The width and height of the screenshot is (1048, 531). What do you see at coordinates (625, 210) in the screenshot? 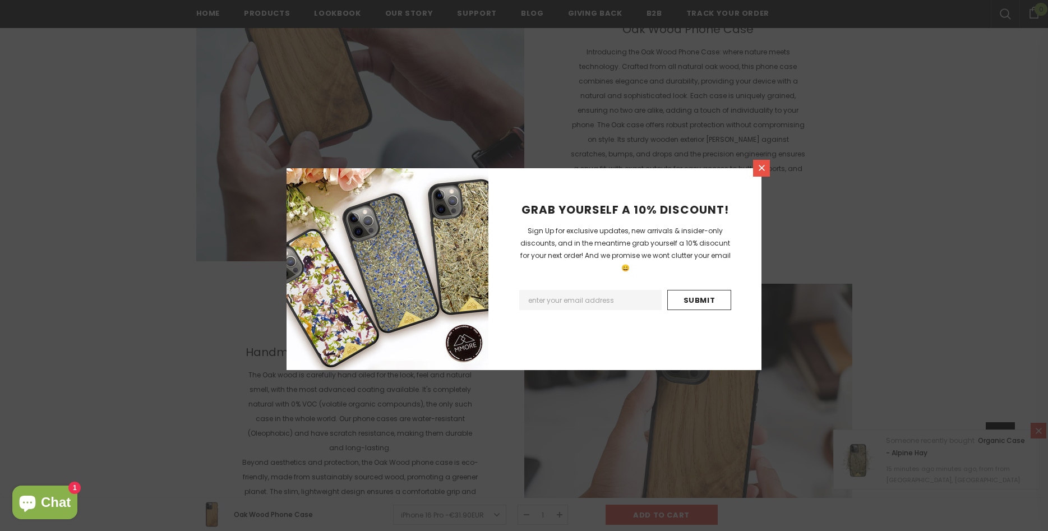
I see `span: GRAB YOURSELF A 10% DISCOUNT!` at bounding box center [625, 210].